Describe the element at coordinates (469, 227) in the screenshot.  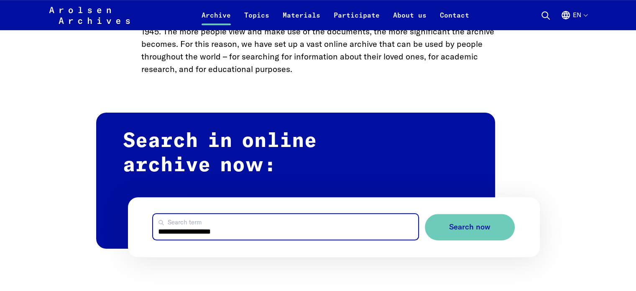
I see `span: Search now` at that location.